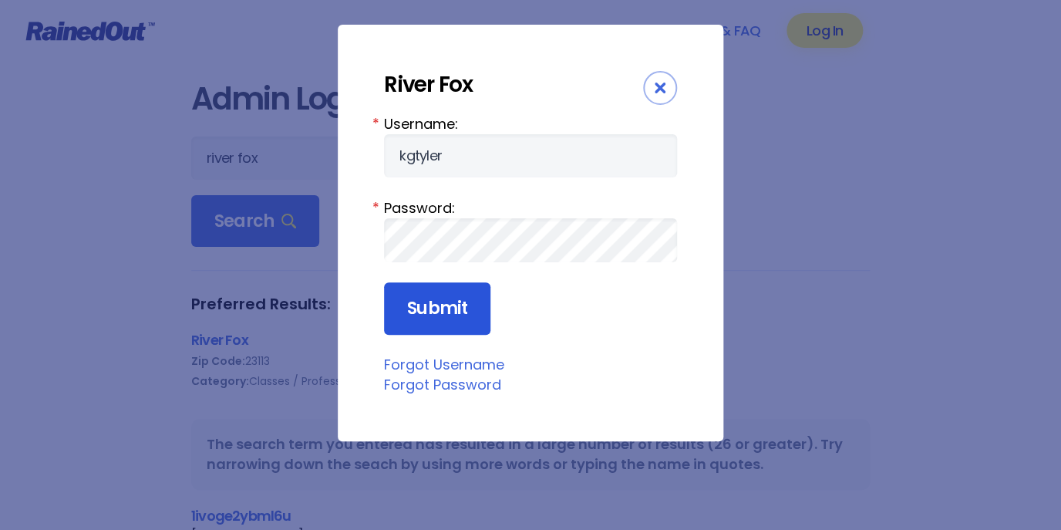  Describe the element at coordinates (531, 207) in the screenshot. I see `label: Password:` at that location.